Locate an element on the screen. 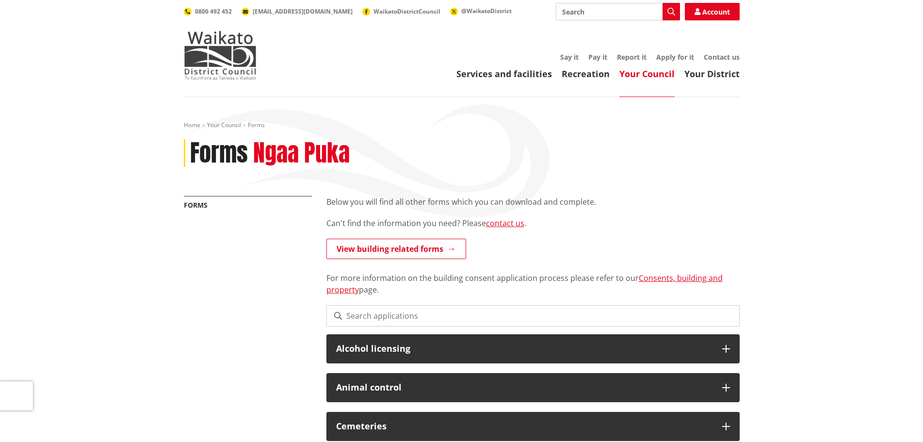 The height and width of the screenshot is (442, 923). a: Contact us is located at coordinates (721, 57).